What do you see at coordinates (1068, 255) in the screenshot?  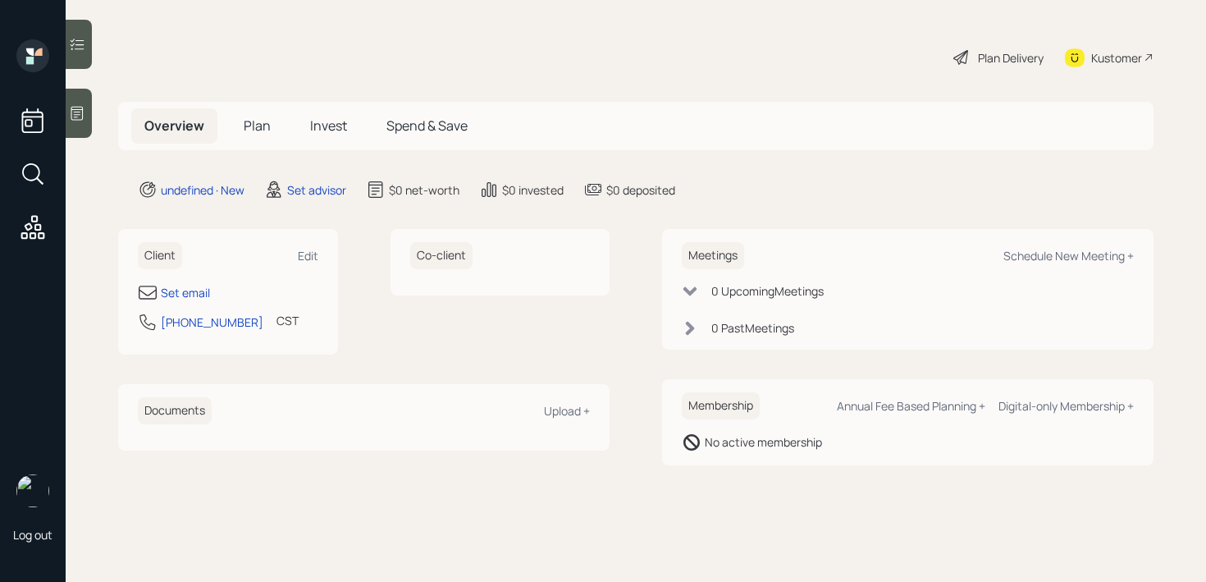 I see `div: Schedule New Meeting +` at bounding box center [1068, 255].